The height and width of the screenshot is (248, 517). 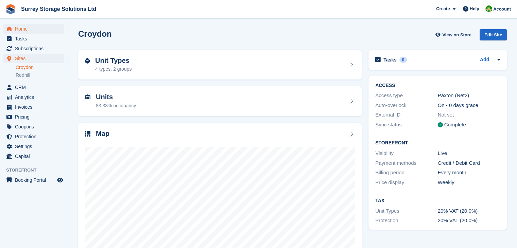 What do you see at coordinates (35, 180) in the screenshot?
I see `span: Booking Portal` at bounding box center [35, 180].